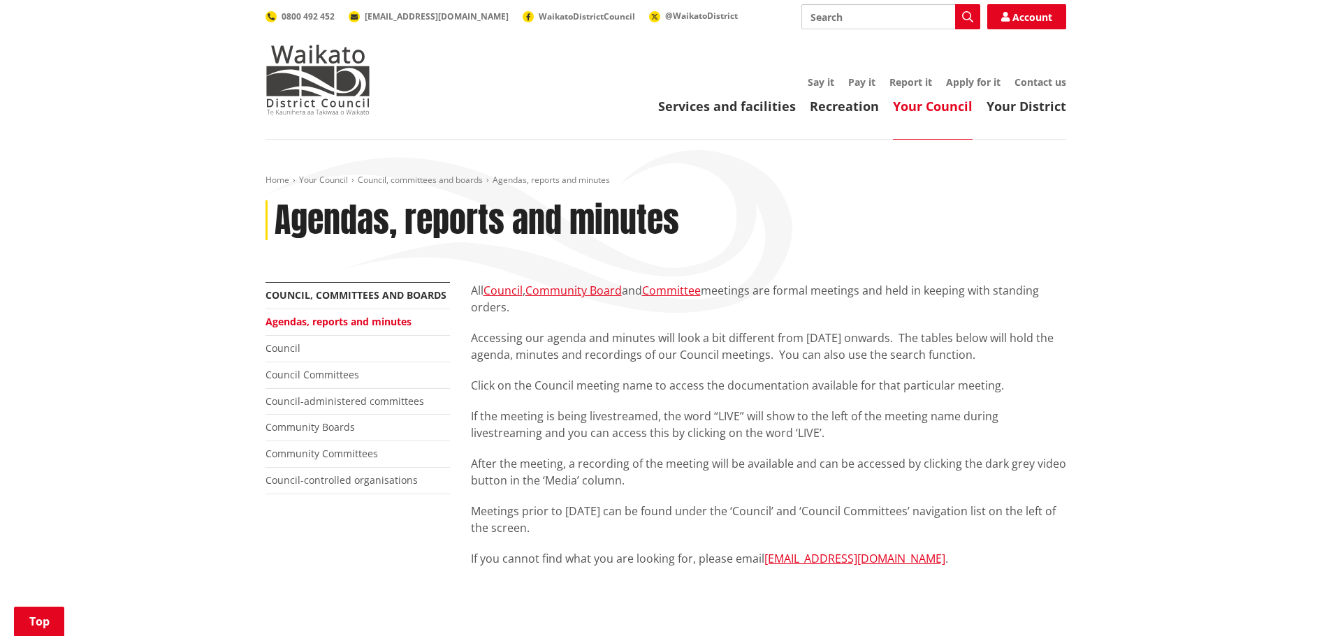  What do you see at coordinates (666, 180) in the screenshot?
I see `nav: breadcrumb` at bounding box center [666, 180].